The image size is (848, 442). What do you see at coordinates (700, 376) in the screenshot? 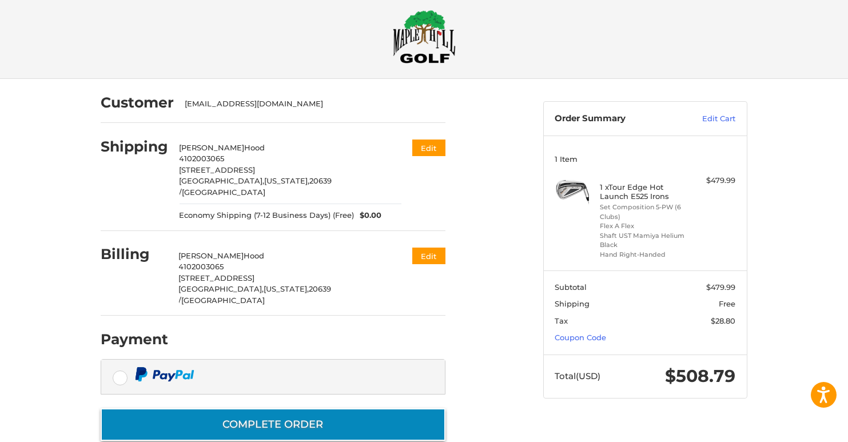
I see `span: $508.79` at bounding box center [700, 376].